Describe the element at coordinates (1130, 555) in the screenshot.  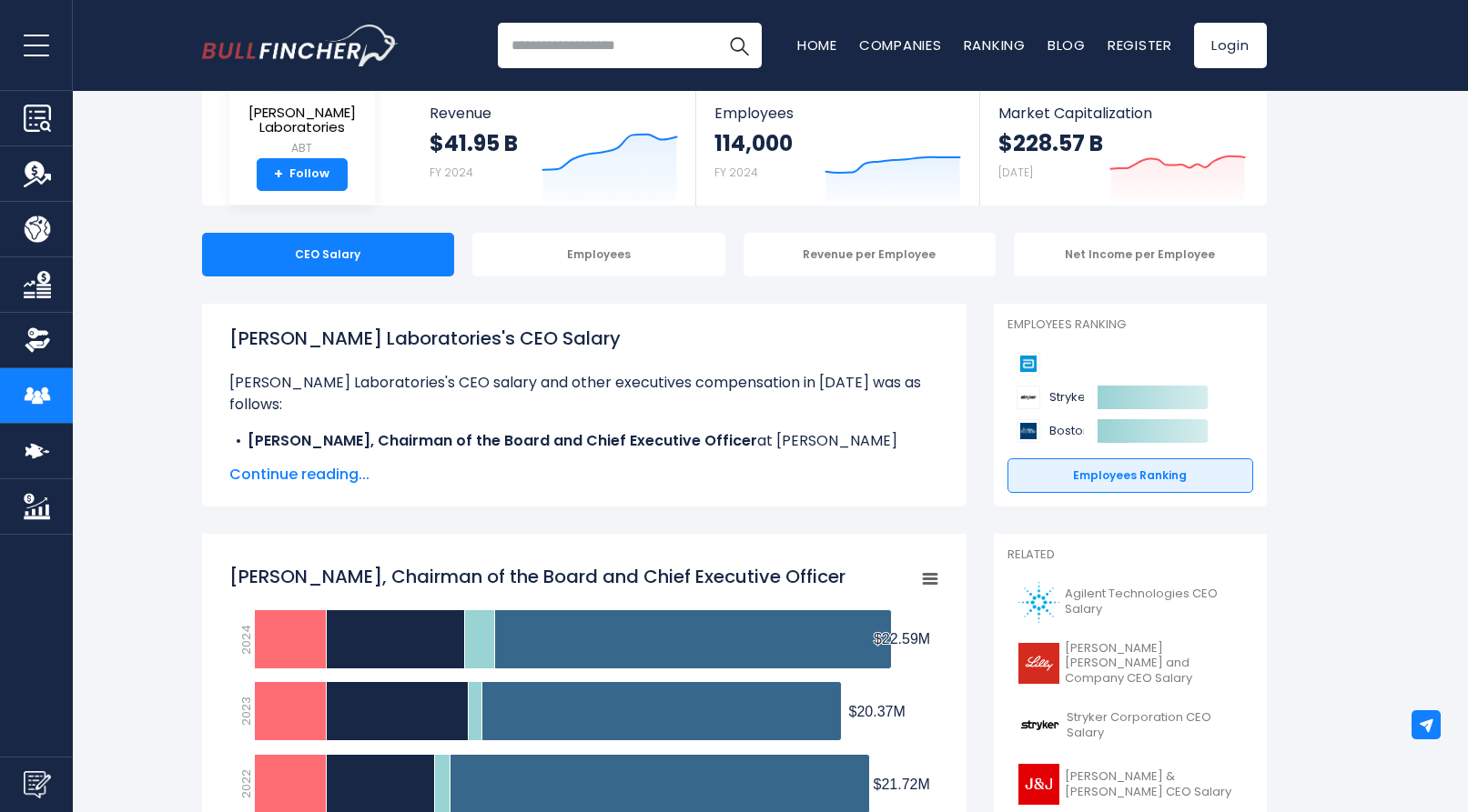
I see `p: Related` at that location.